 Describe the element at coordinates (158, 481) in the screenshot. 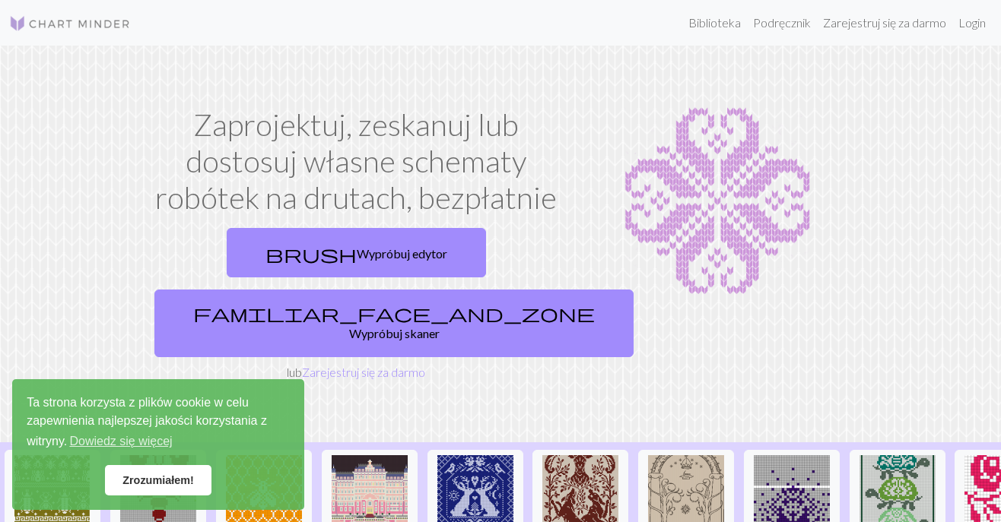

I see `a: odrzuć komunikat o plikach cookie` at that location.